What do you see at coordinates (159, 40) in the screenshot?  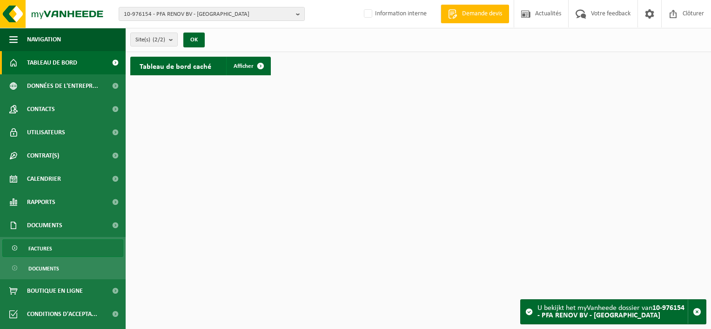 I see `count: (2/2)` at bounding box center [159, 40].